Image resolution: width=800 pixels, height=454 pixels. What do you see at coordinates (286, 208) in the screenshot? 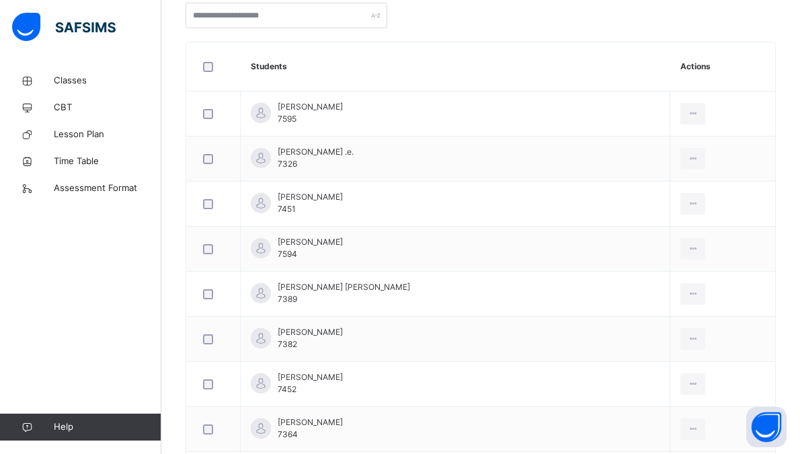
I see `span: 7451` at bounding box center [286, 208].